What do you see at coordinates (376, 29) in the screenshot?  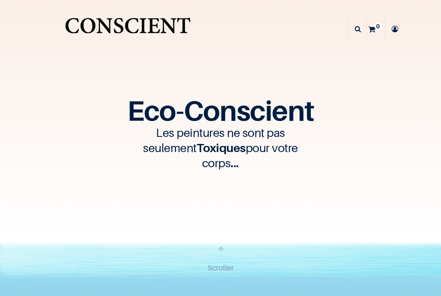 I see `a: 0` at bounding box center [376, 29].